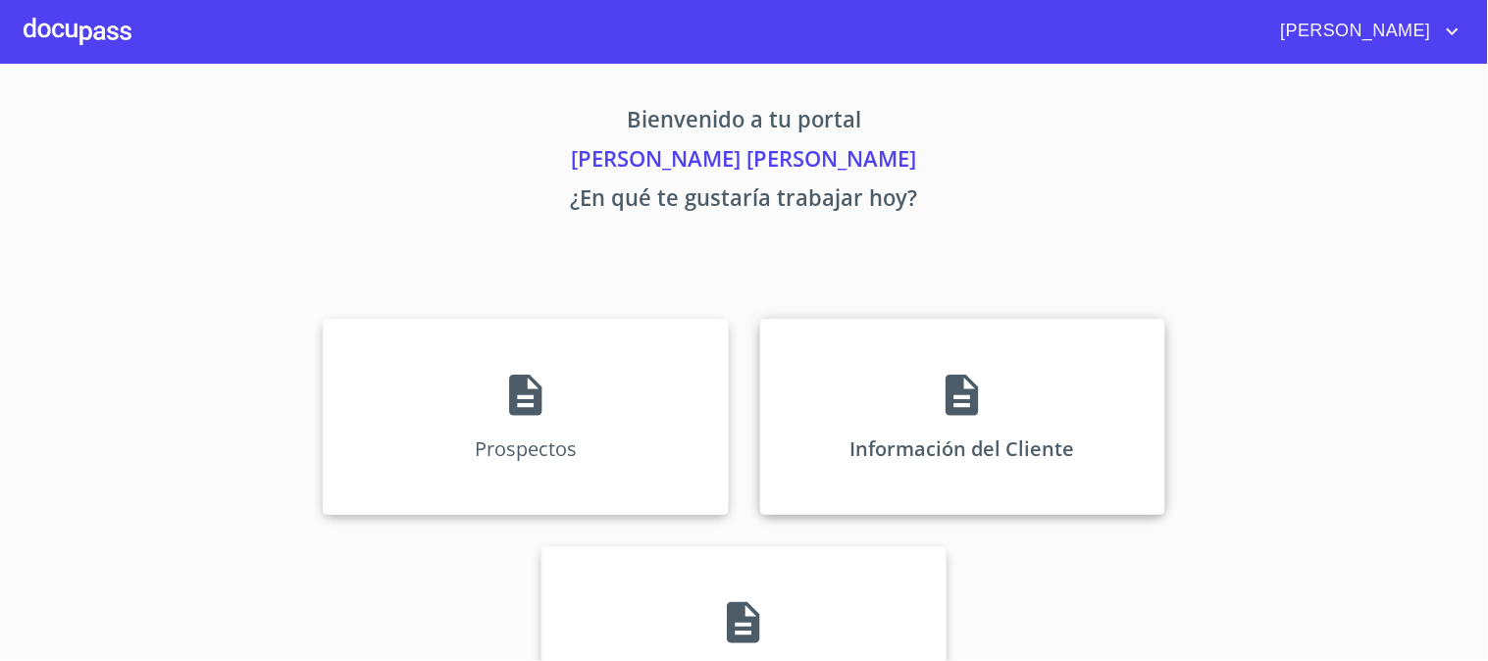 Image resolution: width=1488 pixels, height=661 pixels. Describe the element at coordinates (526, 448) in the screenshot. I see `p: Prospectos` at that location.